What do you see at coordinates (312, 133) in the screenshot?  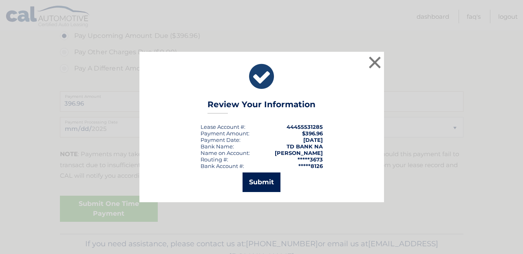 I see `span: $396.96` at bounding box center [312, 133].